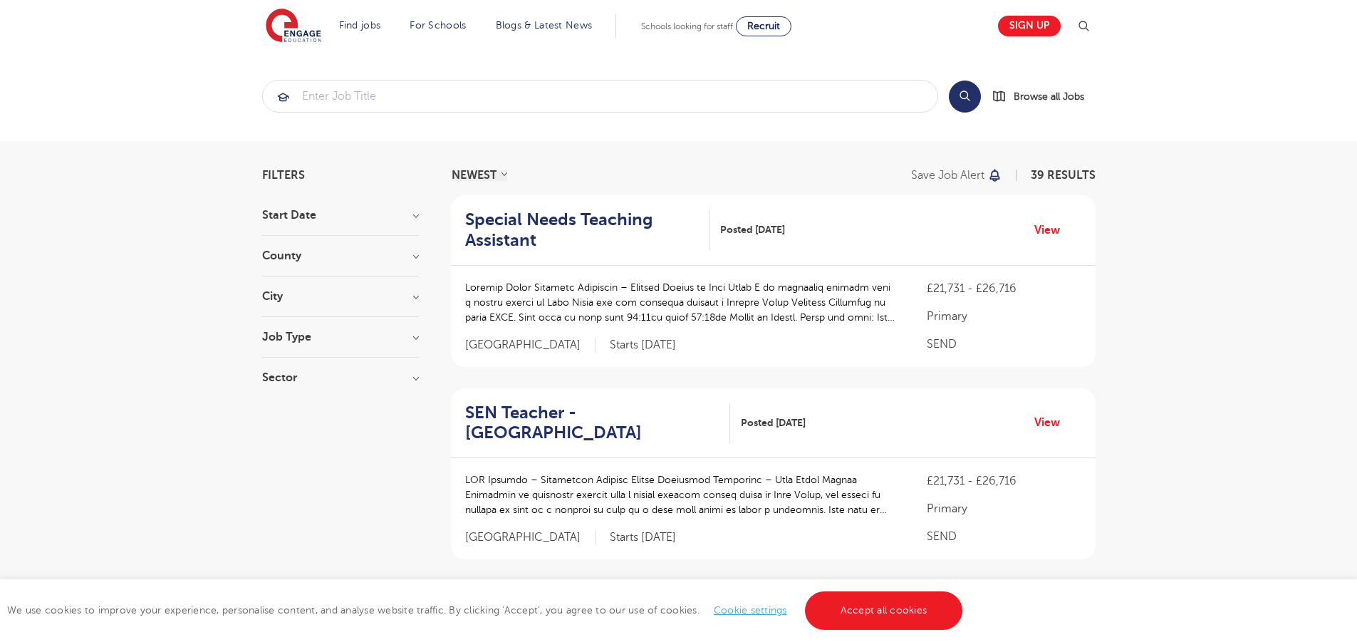 The width and height of the screenshot is (1357, 642). What do you see at coordinates (360, 25) in the screenshot?
I see `a: Find jobs` at bounding box center [360, 25].